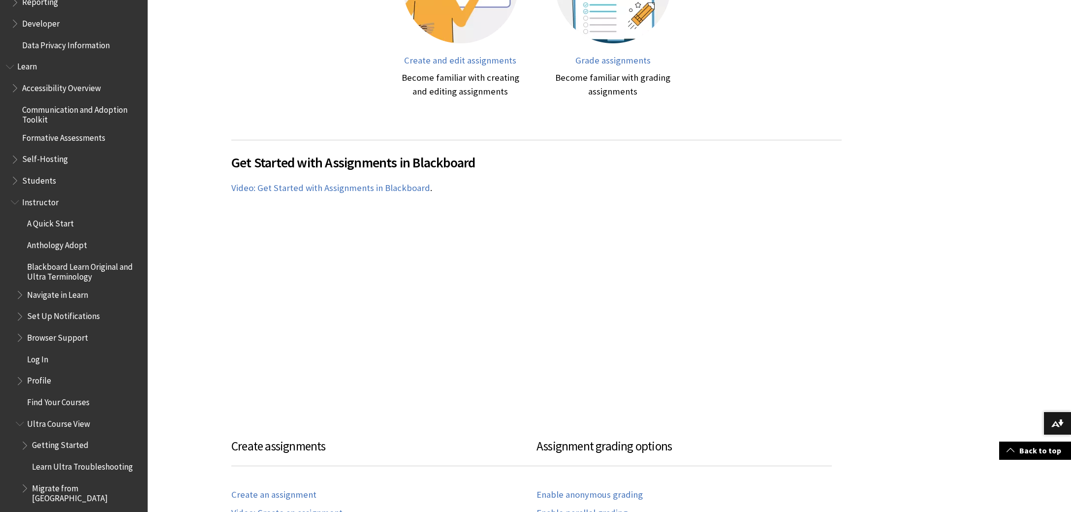 The height and width of the screenshot is (512, 1071). Describe the element at coordinates (684, 451) in the screenshot. I see `h3: Assignment grading options` at that location.